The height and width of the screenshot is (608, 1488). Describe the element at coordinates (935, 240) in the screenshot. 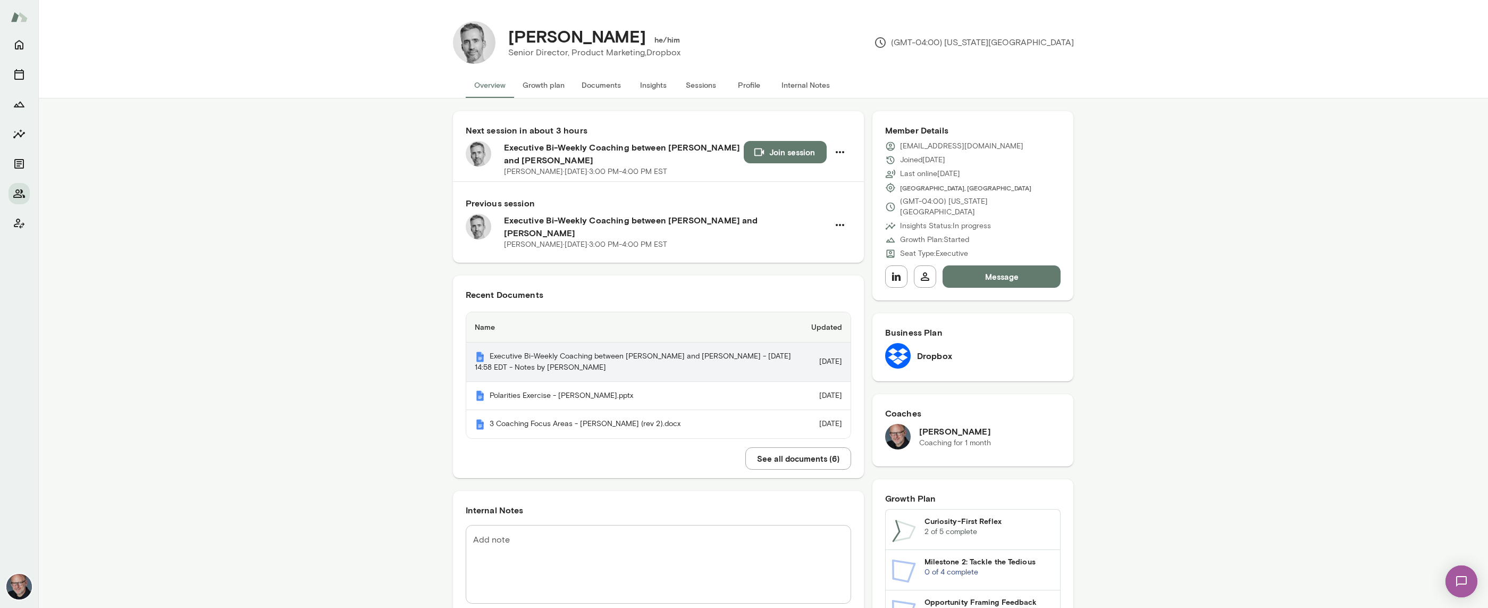

I see `p: Growth Plan: Started` at that location.